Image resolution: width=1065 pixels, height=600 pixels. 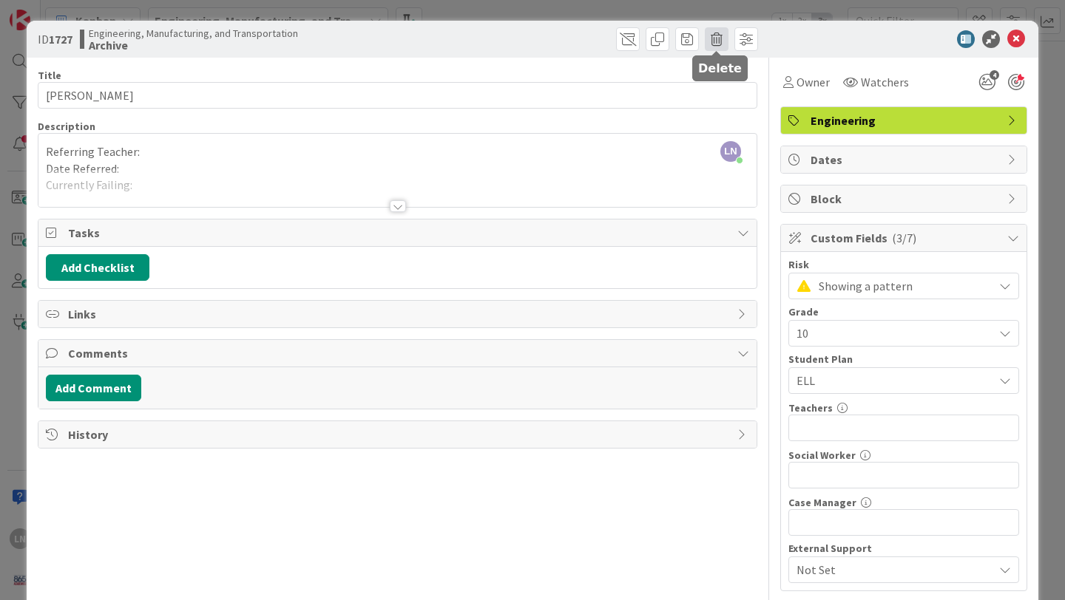 What do you see at coordinates (821, 455) in the screenshot?
I see `label: Social Worker` at bounding box center [821, 455].